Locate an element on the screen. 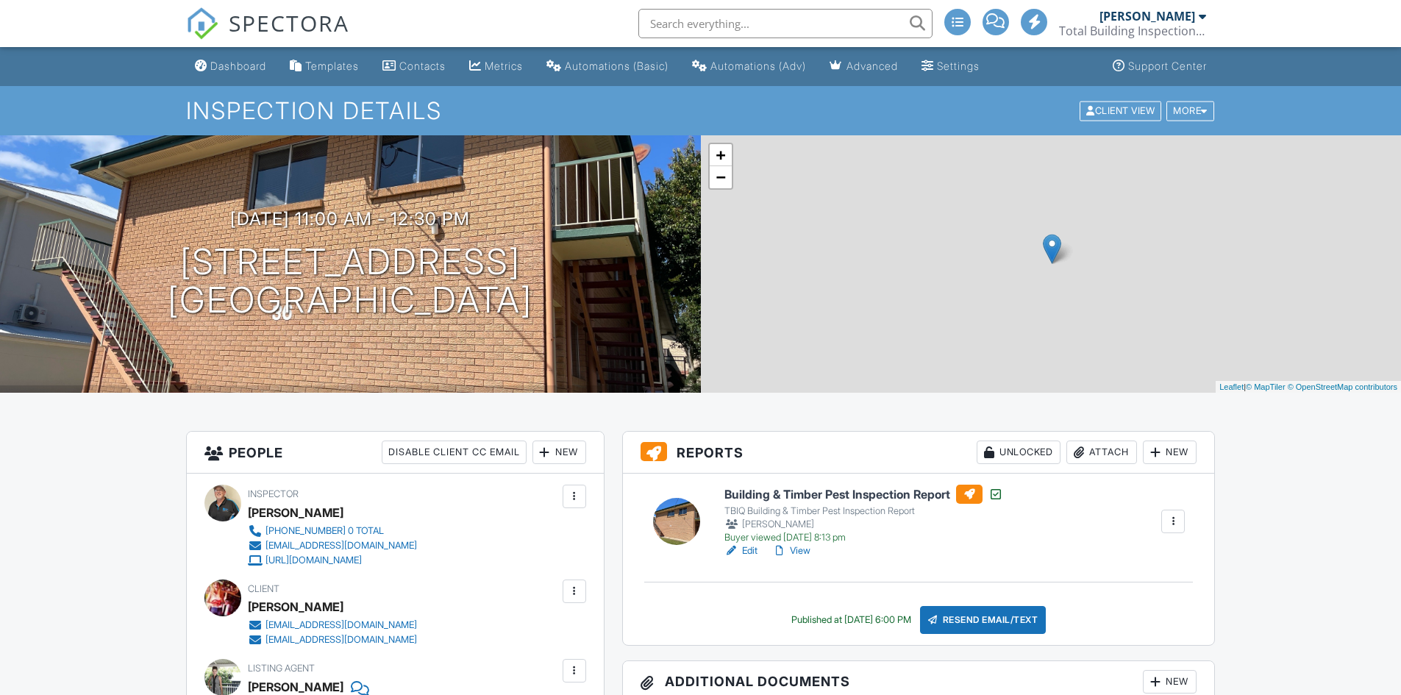 The height and width of the screenshot is (695, 1401). div: TBIQ Building & Timber Pest Inspection Report is located at coordinates (863, 511).